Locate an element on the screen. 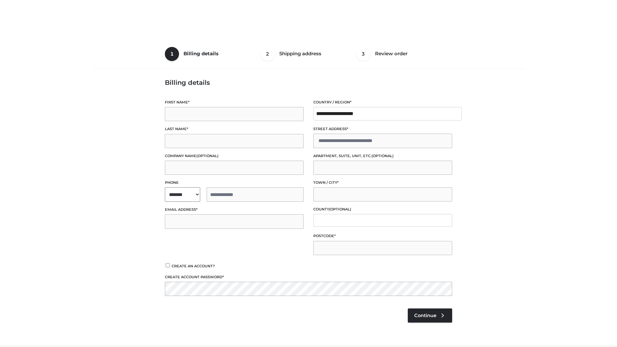 This screenshot has height=347, width=617. span: 3 is located at coordinates (363, 54).